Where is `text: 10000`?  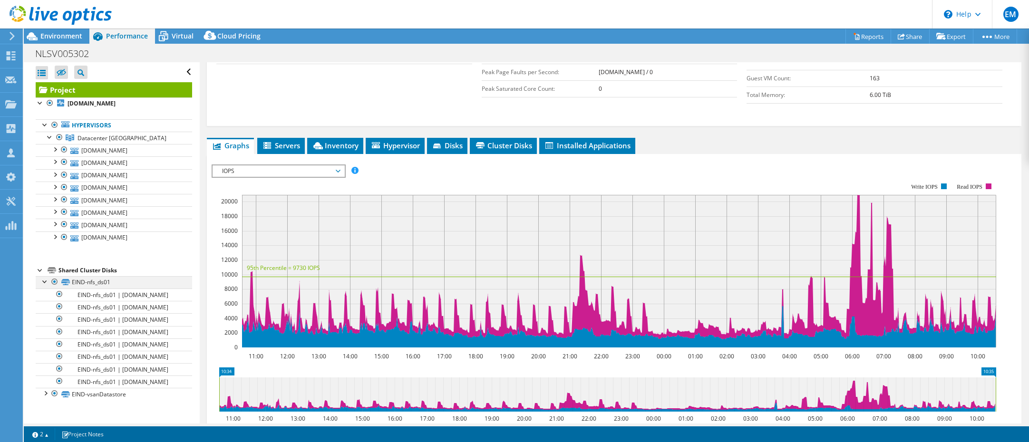 text: 10000 is located at coordinates (229, 274).